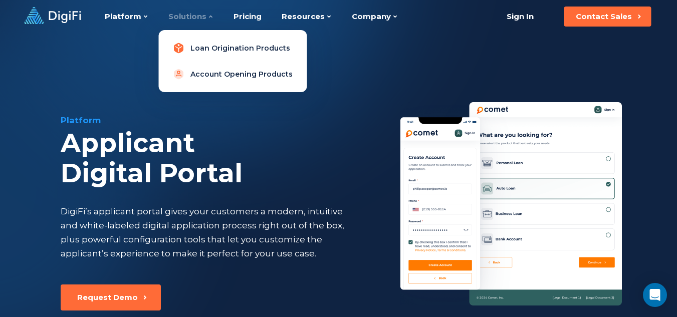 This screenshot has width=677, height=317. I want to click on div: DigiFi’s applicant portal gives your customers a modern, intuitive and white-labeled digital appl..., so click(203, 233).